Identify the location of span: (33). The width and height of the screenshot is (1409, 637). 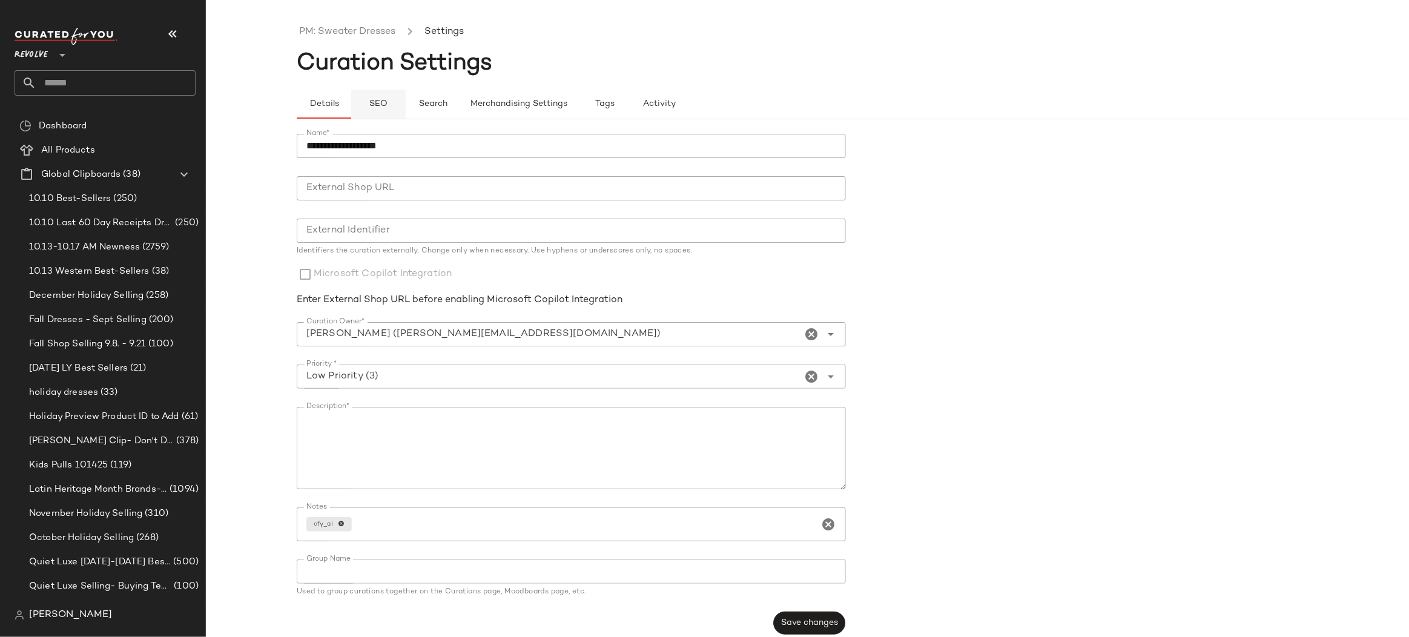
(108, 392).